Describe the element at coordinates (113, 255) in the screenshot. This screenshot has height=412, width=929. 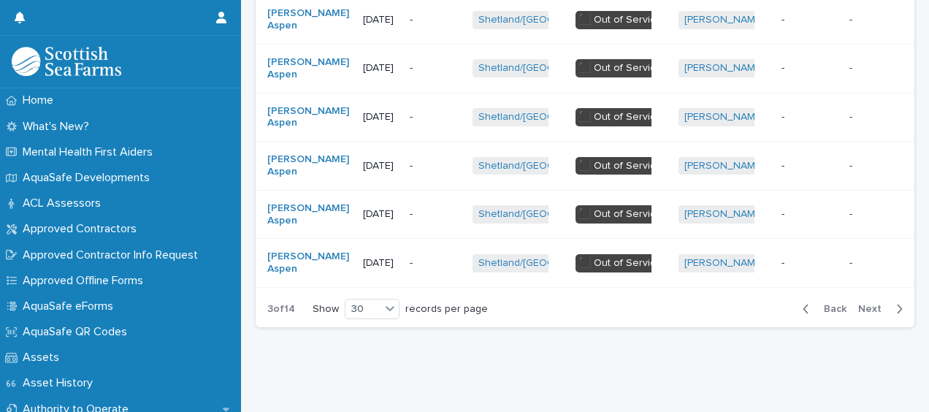
I see `p: Approved Contractor Info Request` at that location.